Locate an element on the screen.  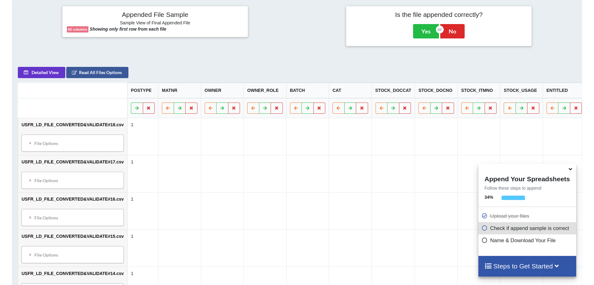
th: STOCK_DOCNO is located at coordinates (436, 90).